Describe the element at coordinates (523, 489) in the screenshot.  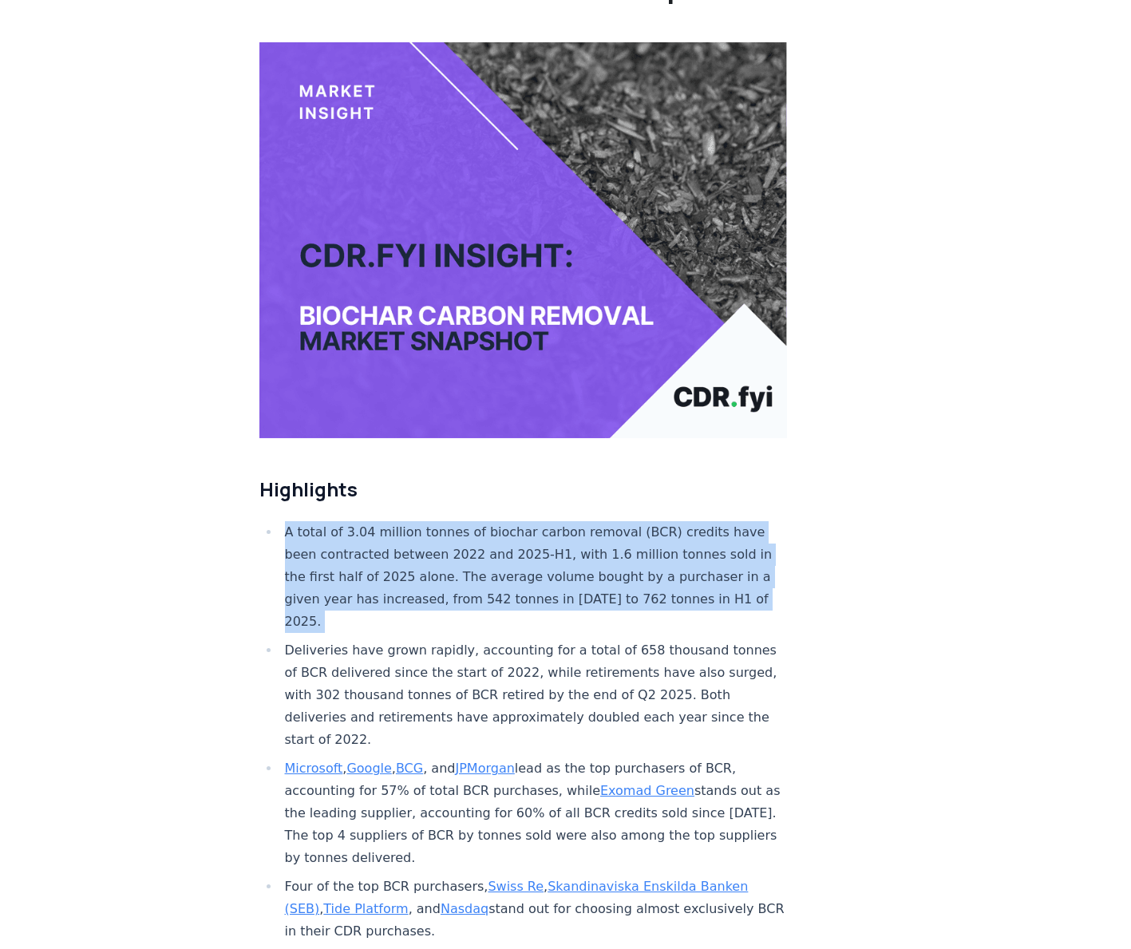
I see `h2: Highlights` at that location.